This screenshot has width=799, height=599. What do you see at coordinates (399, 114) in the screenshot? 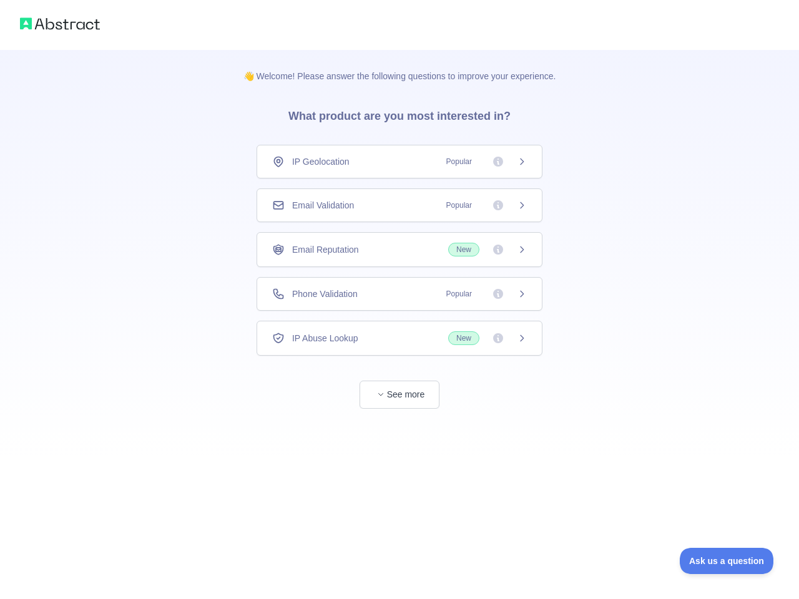
I see `h3: What product are you most interested in?` at bounding box center [399, 114].